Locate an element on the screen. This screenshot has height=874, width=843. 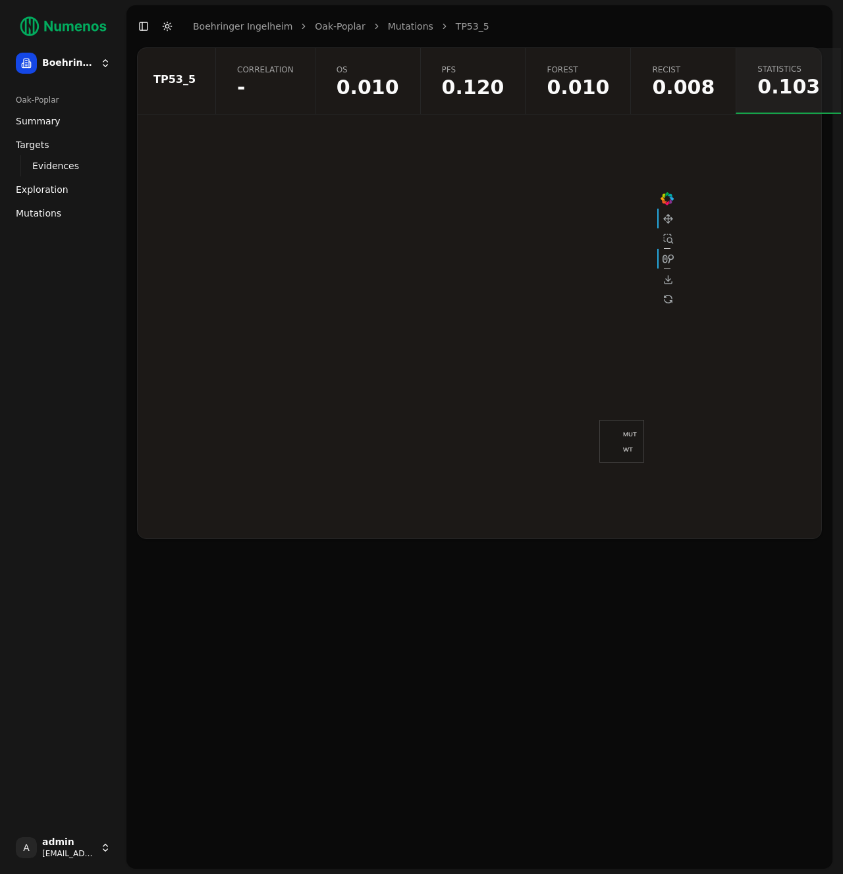
a: Evidences is located at coordinates (63, 166).